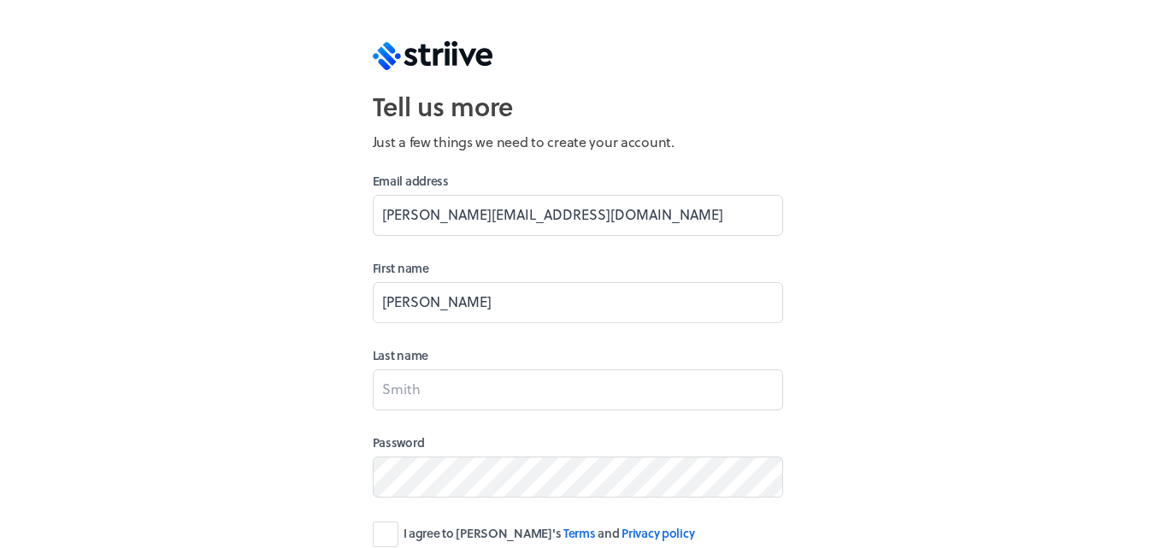  Describe the element at coordinates (578, 303) in the screenshot. I see `input: Alex` at that location.